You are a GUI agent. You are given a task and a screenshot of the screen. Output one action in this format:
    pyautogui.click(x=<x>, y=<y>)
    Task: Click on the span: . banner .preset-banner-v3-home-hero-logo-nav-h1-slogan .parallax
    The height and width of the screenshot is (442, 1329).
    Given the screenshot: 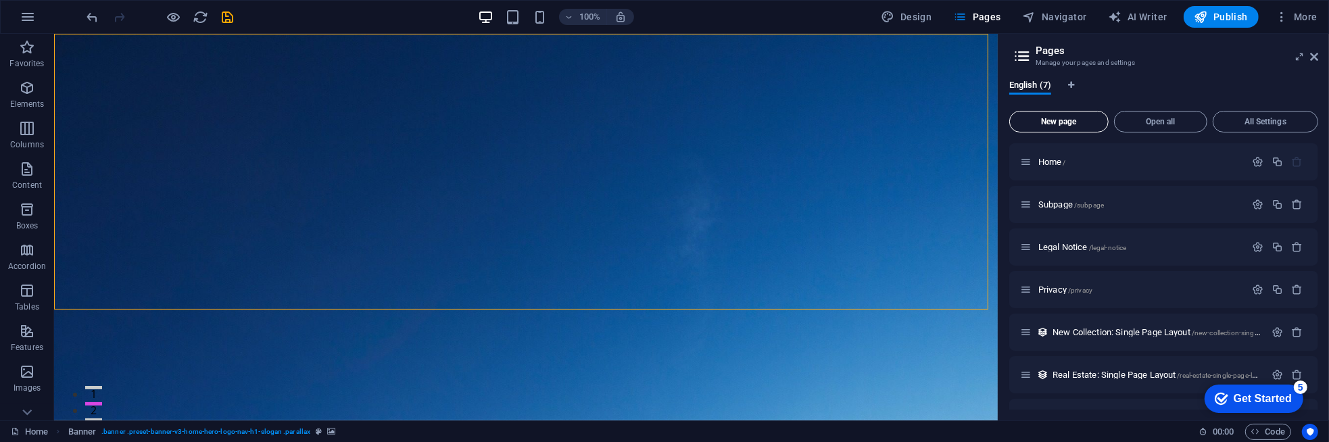 What is the action you would take?
    pyautogui.click(x=205, y=432)
    